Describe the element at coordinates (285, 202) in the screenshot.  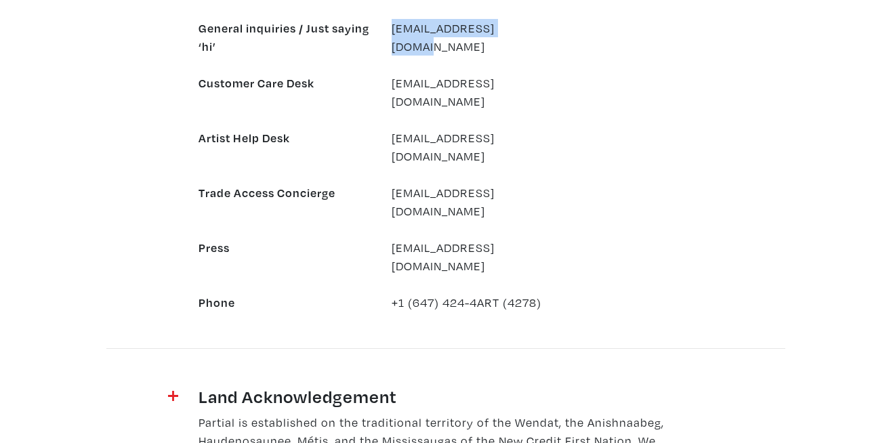
I see `div: Trade Access Concierge` at that location.